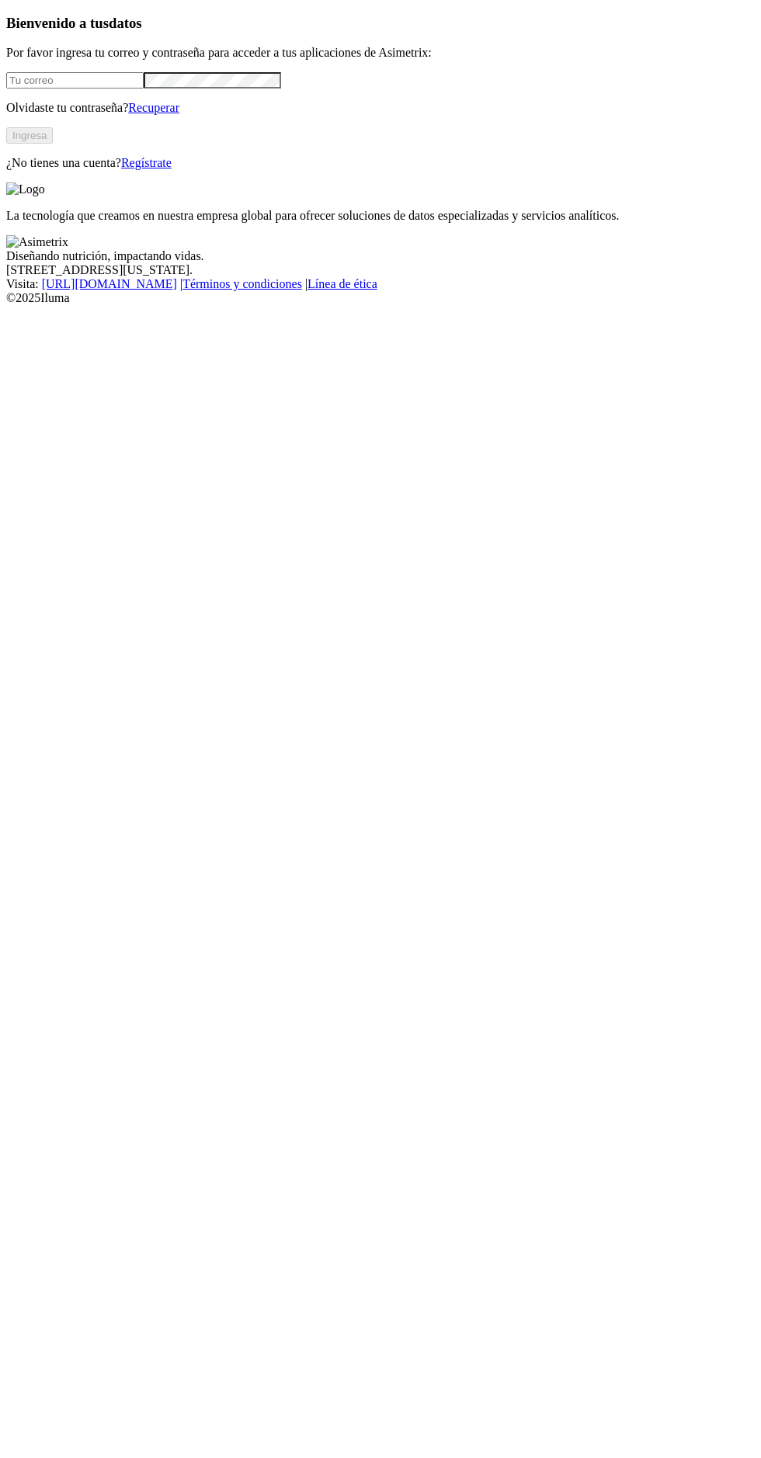 The width and height of the screenshot is (761, 1458). I want to click on img: Asimetrix, so click(37, 242).